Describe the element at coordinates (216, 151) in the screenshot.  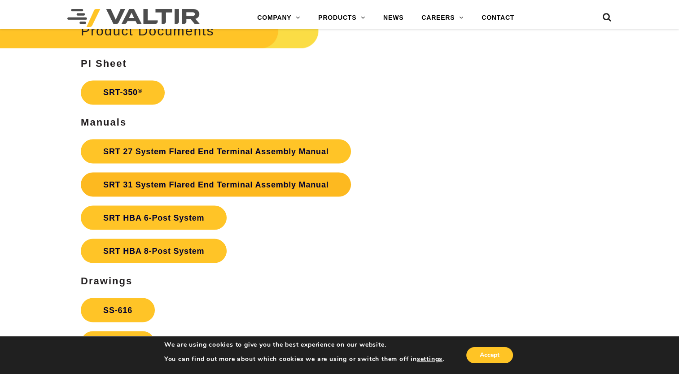
I see `a: SRT 27 System Flared End Terminal Assembly Manual` at that location.